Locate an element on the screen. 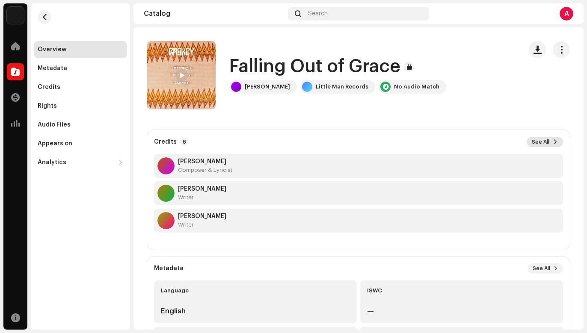 The width and height of the screenshot is (587, 333). re-m-nav-item: Audio Files is located at coordinates (80, 125).